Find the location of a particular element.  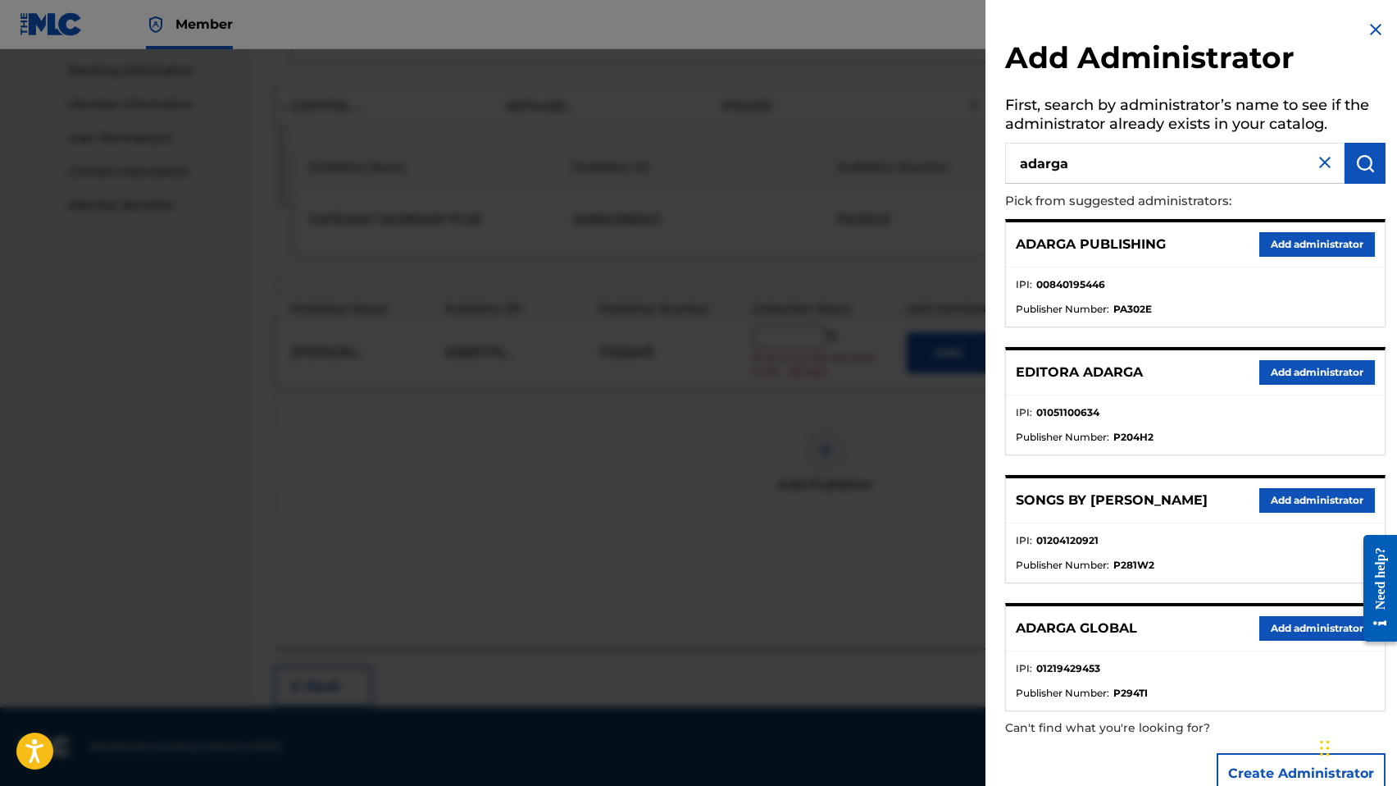

p: Can't find what you're looking for? is located at coordinates (1149, 727).